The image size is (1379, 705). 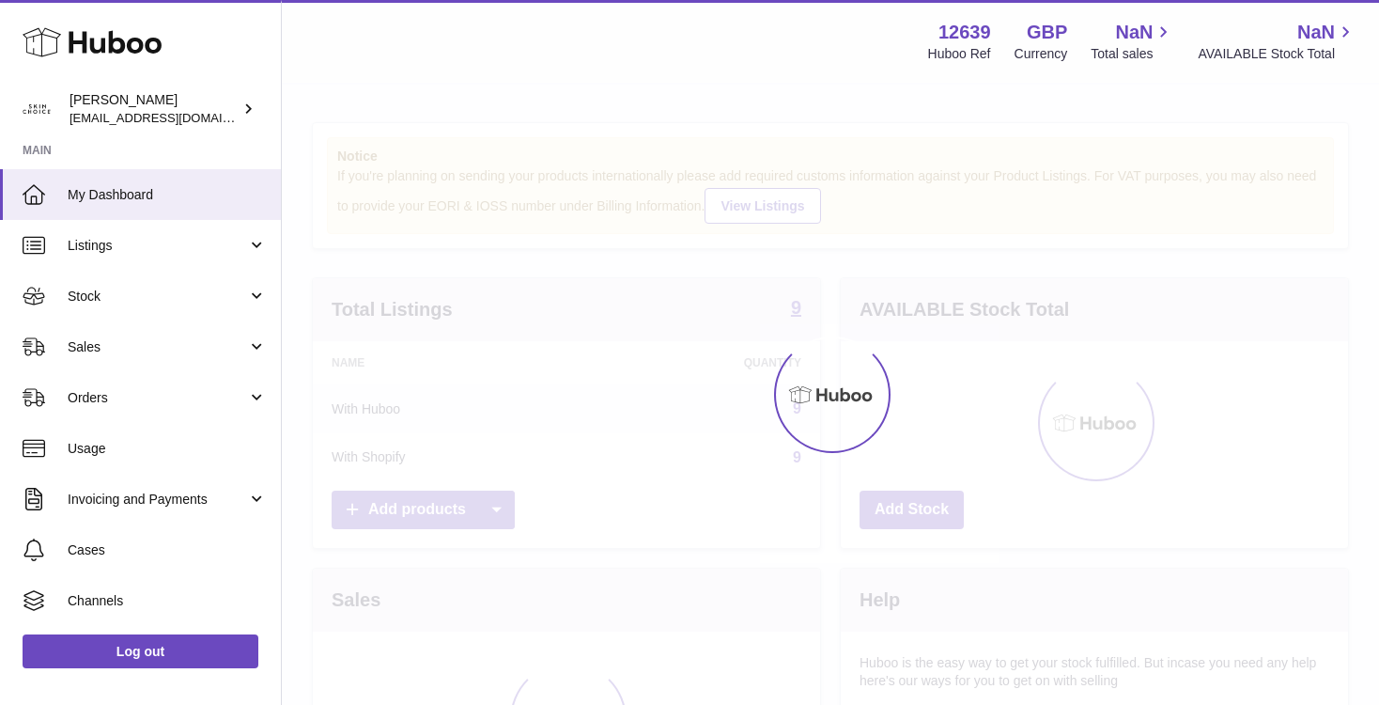 What do you see at coordinates (167, 550) in the screenshot?
I see `span: Cases` at bounding box center [167, 550].